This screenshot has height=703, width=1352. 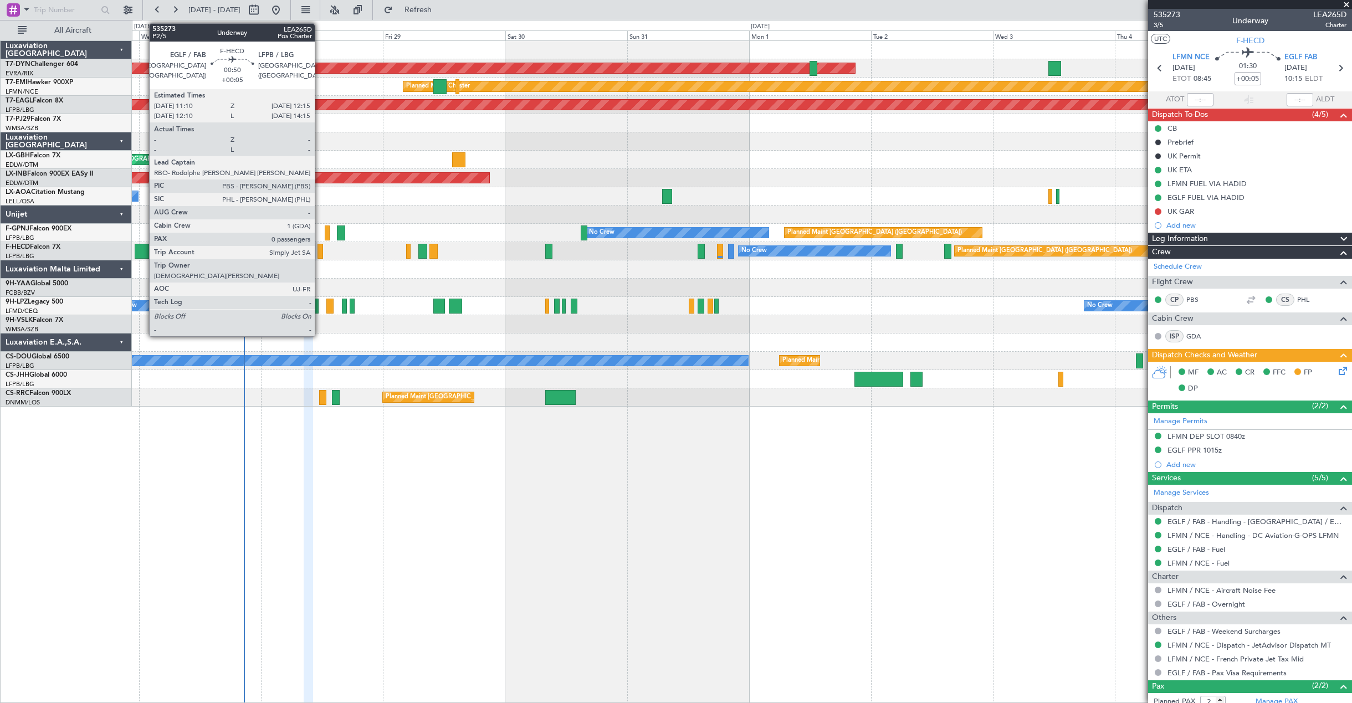 What do you see at coordinates (39, 83) in the screenshot?
I see `a: T7-EMIHawker 900XP` at bounding box center [39, 83].